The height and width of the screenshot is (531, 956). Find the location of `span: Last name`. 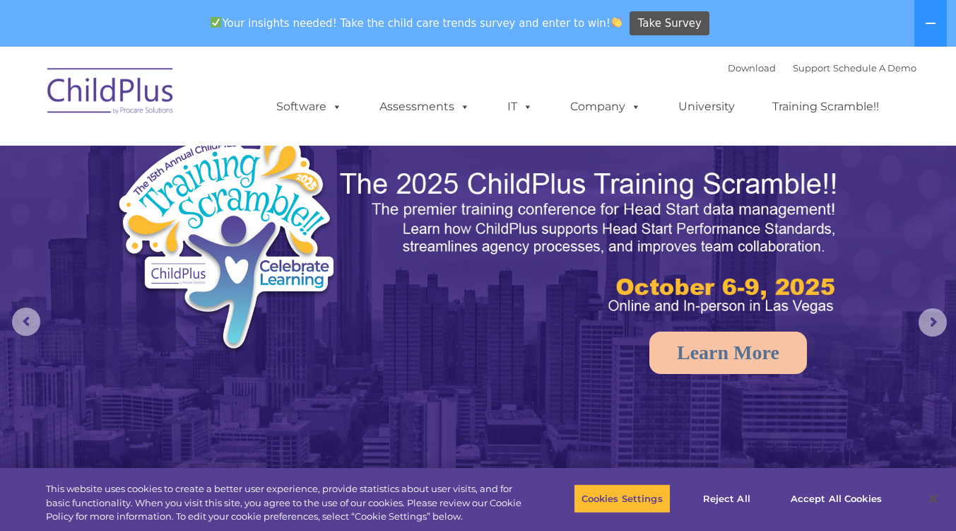

span: Last name is located at coordinates (218, 98).